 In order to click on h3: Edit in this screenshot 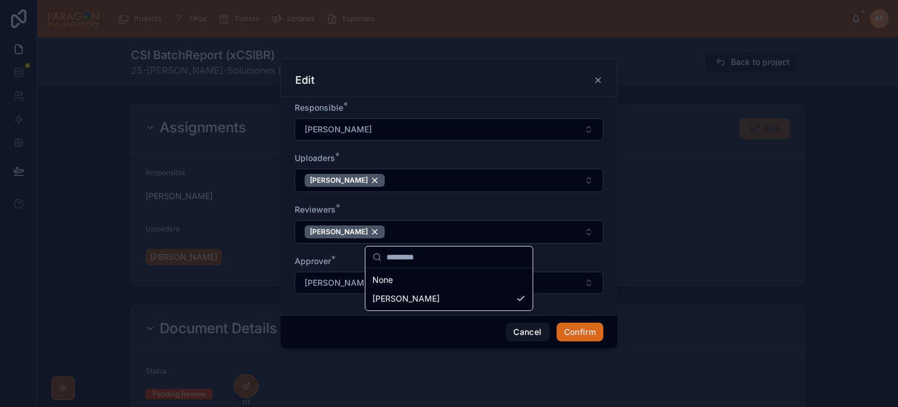, I will do `click(305, 80)`.